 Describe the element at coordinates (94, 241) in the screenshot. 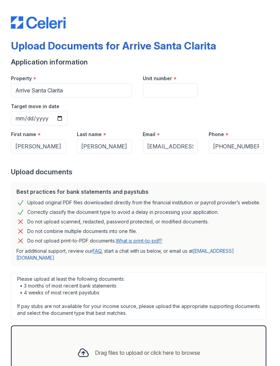

I see `p: Do not upload print-to-PDF documents.` at that location.